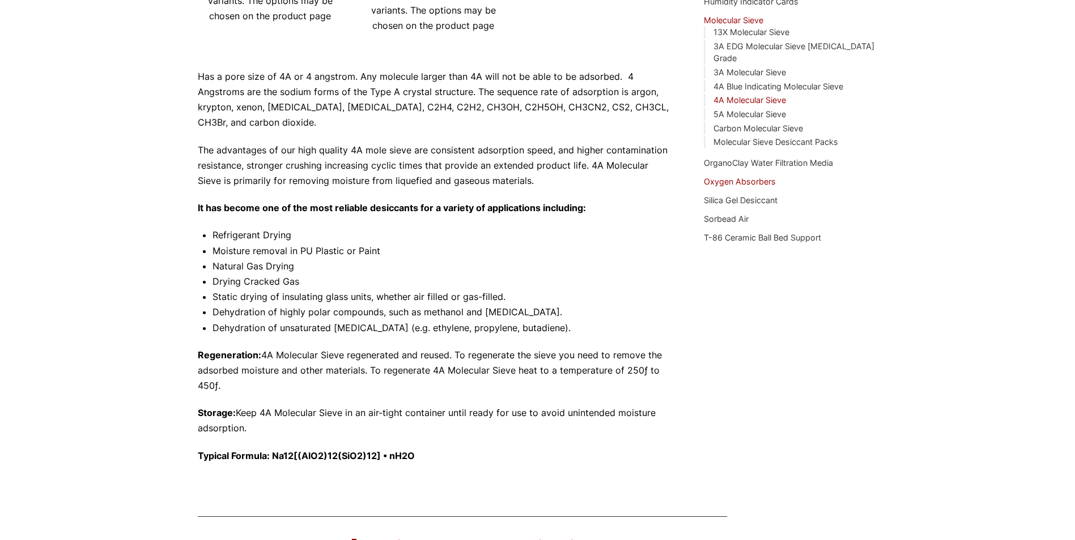 This screenshot has height=540, width=1075. Describe the element at coordinates (740, 200) in the screenshot. I see `a: Silica Gel Desiccant` at that location.